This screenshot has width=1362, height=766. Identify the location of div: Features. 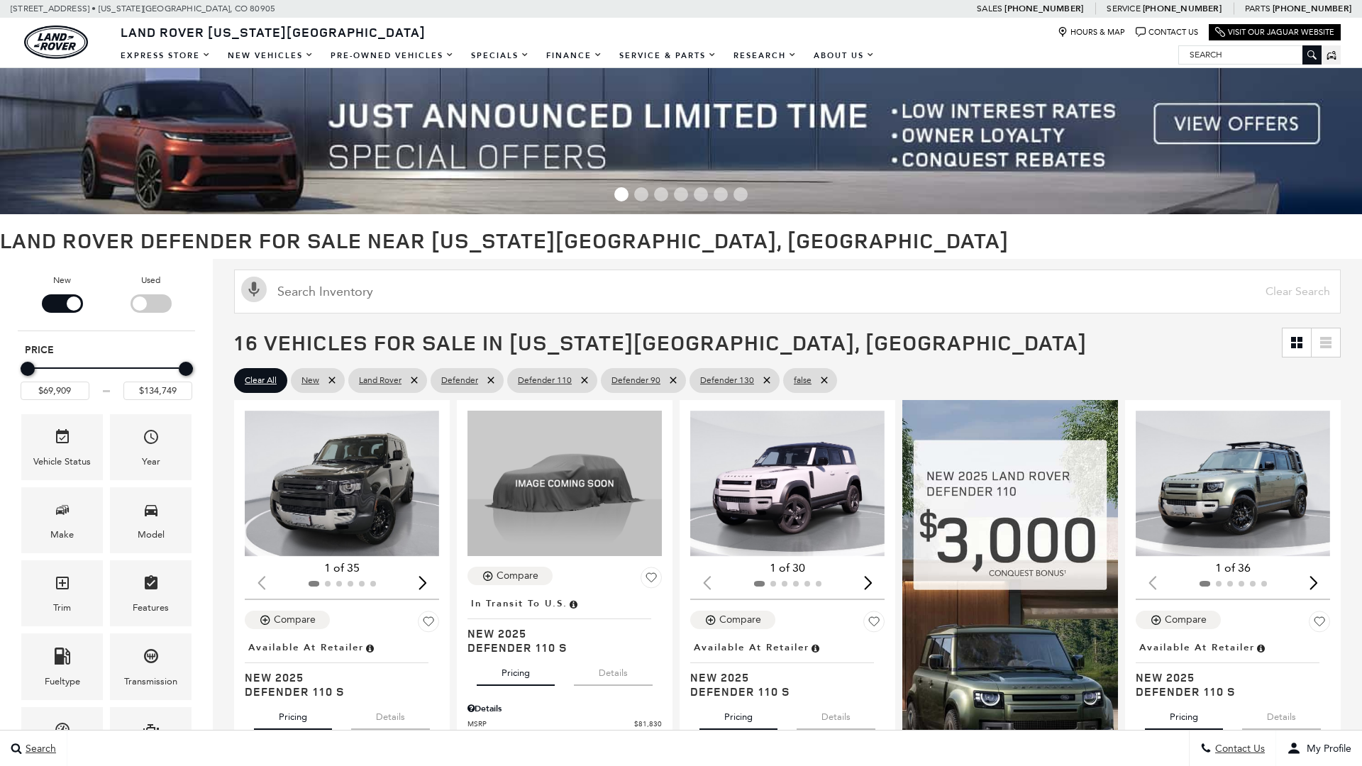
(150, 608).